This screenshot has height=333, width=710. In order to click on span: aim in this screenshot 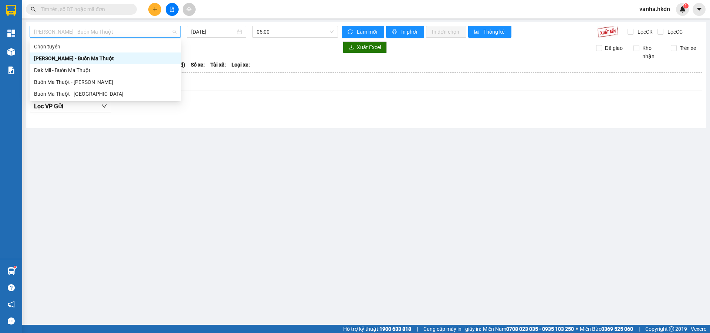, I will do `click(189, 9)`.